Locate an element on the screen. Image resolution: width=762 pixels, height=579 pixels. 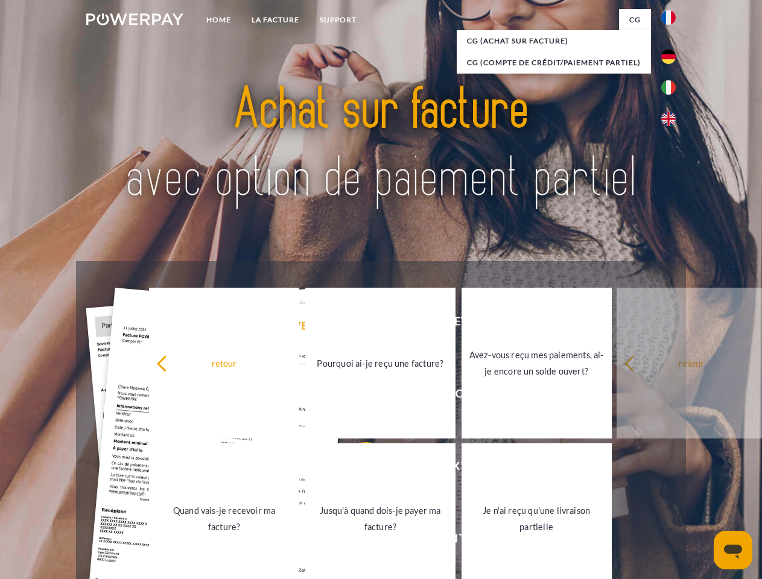
img: title-powerpay_fr.svg is located at coordinates (381, 144).